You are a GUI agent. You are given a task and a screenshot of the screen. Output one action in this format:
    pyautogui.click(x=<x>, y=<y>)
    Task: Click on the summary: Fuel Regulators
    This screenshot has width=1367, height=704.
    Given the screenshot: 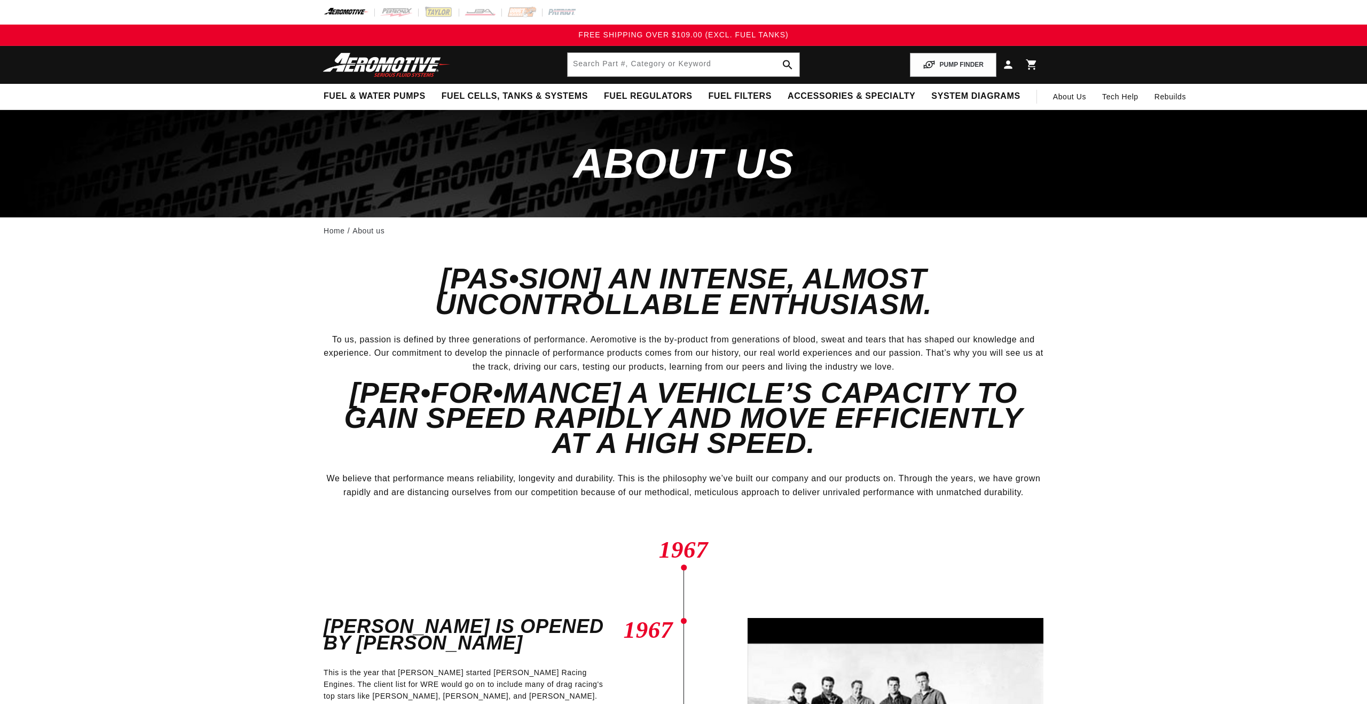 What is the action you would take?
    pyautogui.click(x=648, y=96)
    